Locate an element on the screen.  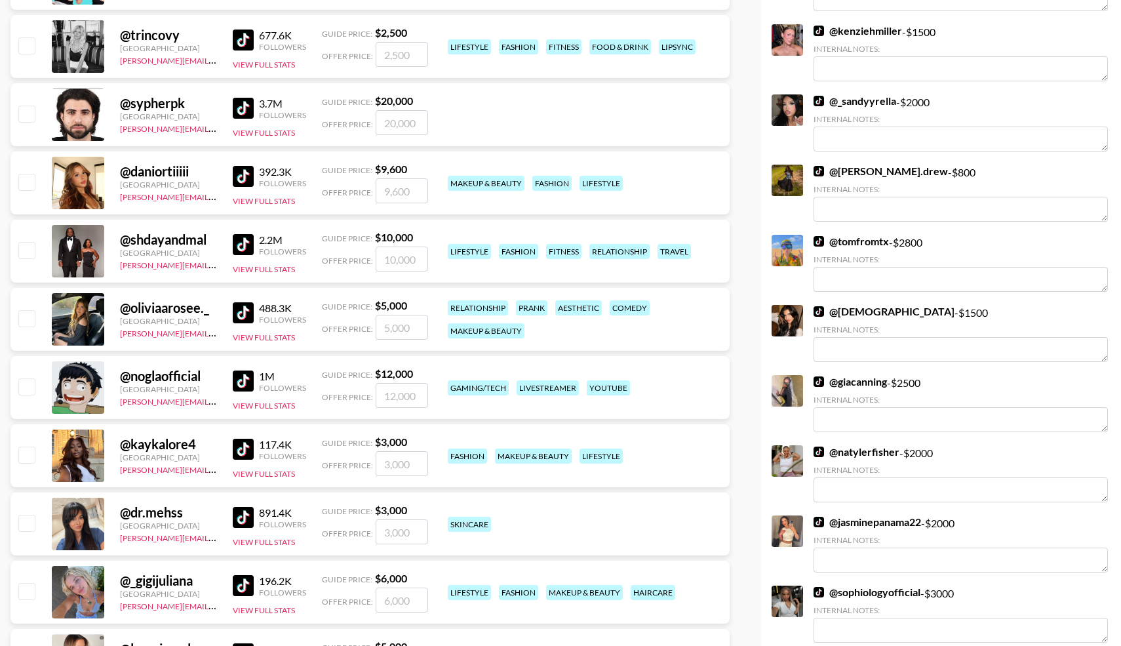
input: 2,500 is located at coordinates (402, 54).